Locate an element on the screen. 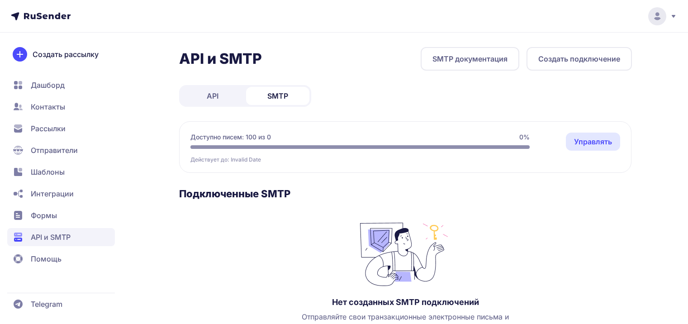 The image size is (688, 324). span: Дашборд is located at coordinates (47, 85).